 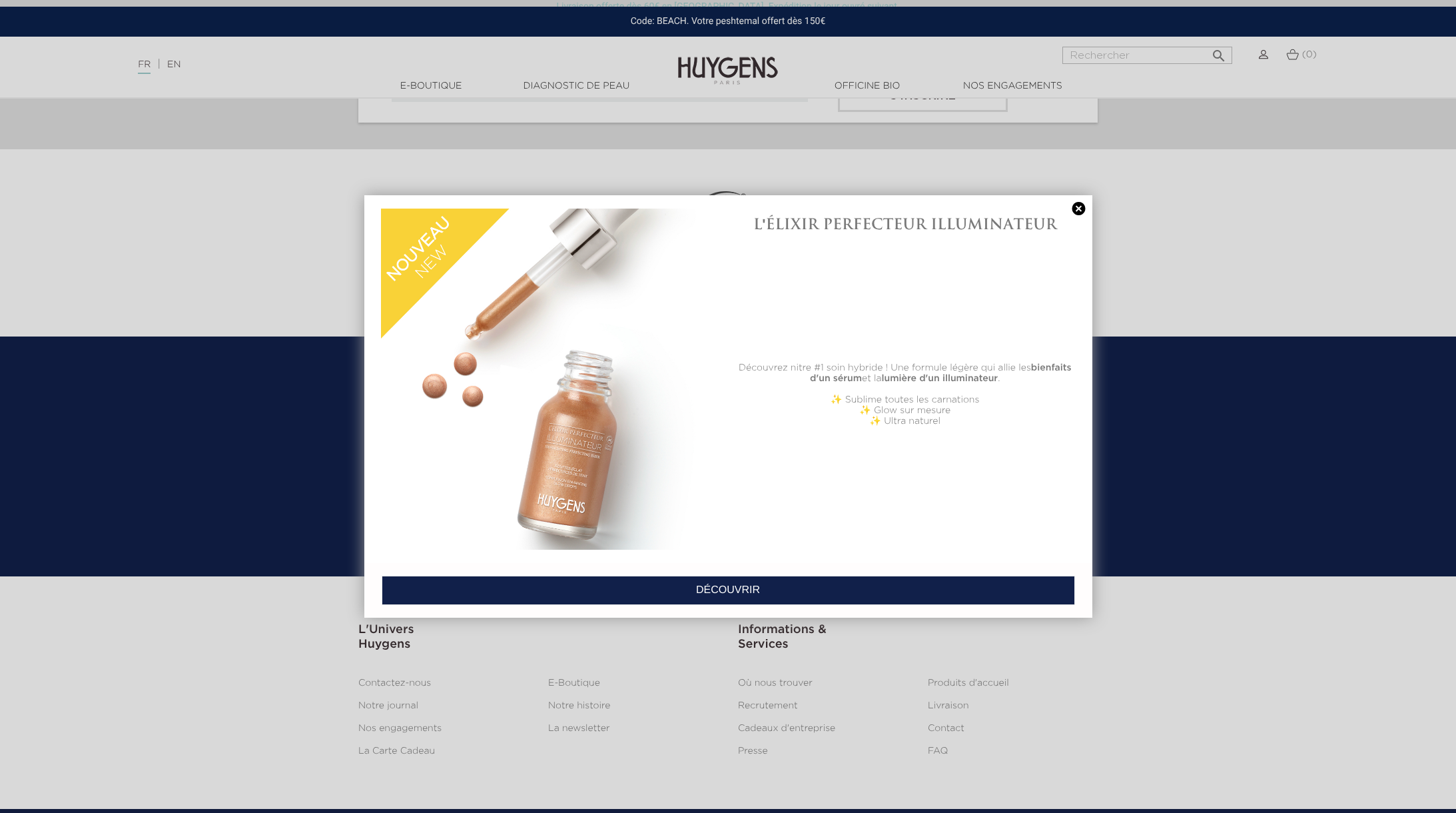 What do you see at coordinates (941, 373) in the screenshot?
I see `b: bienfaits d'un sérum` at bounding box center [941, 373].